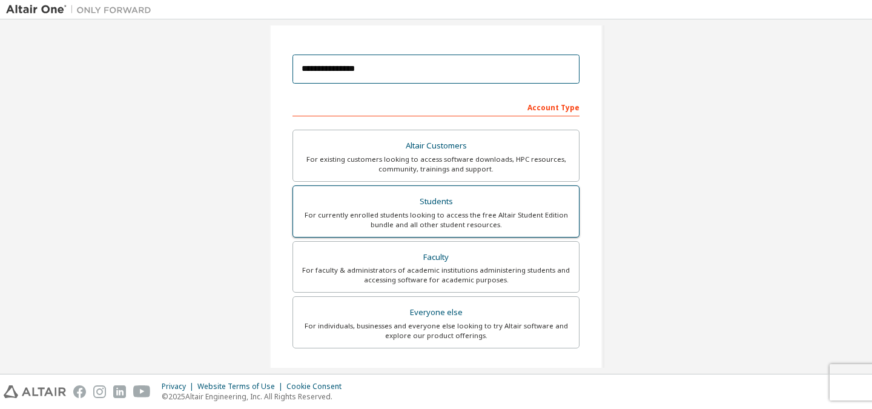 The height and width of the screenshot is (409, 872). Describe the element at coordinates (119, 391) in the screenshot. I see `img: linkedin.svg` at that location.